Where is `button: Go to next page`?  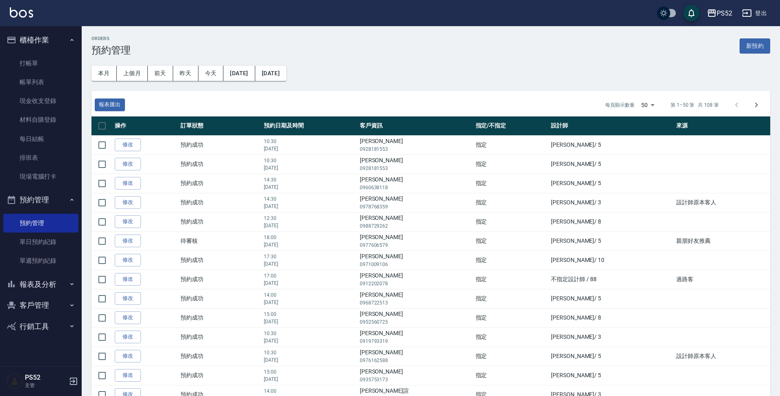
button: Go to next page is located at coordinates (756, 105).